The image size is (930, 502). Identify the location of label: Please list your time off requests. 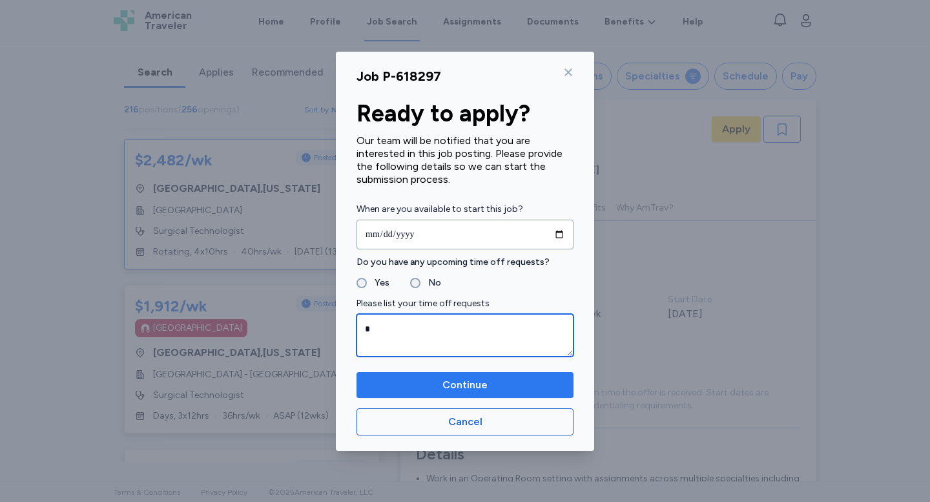
(465, 304).